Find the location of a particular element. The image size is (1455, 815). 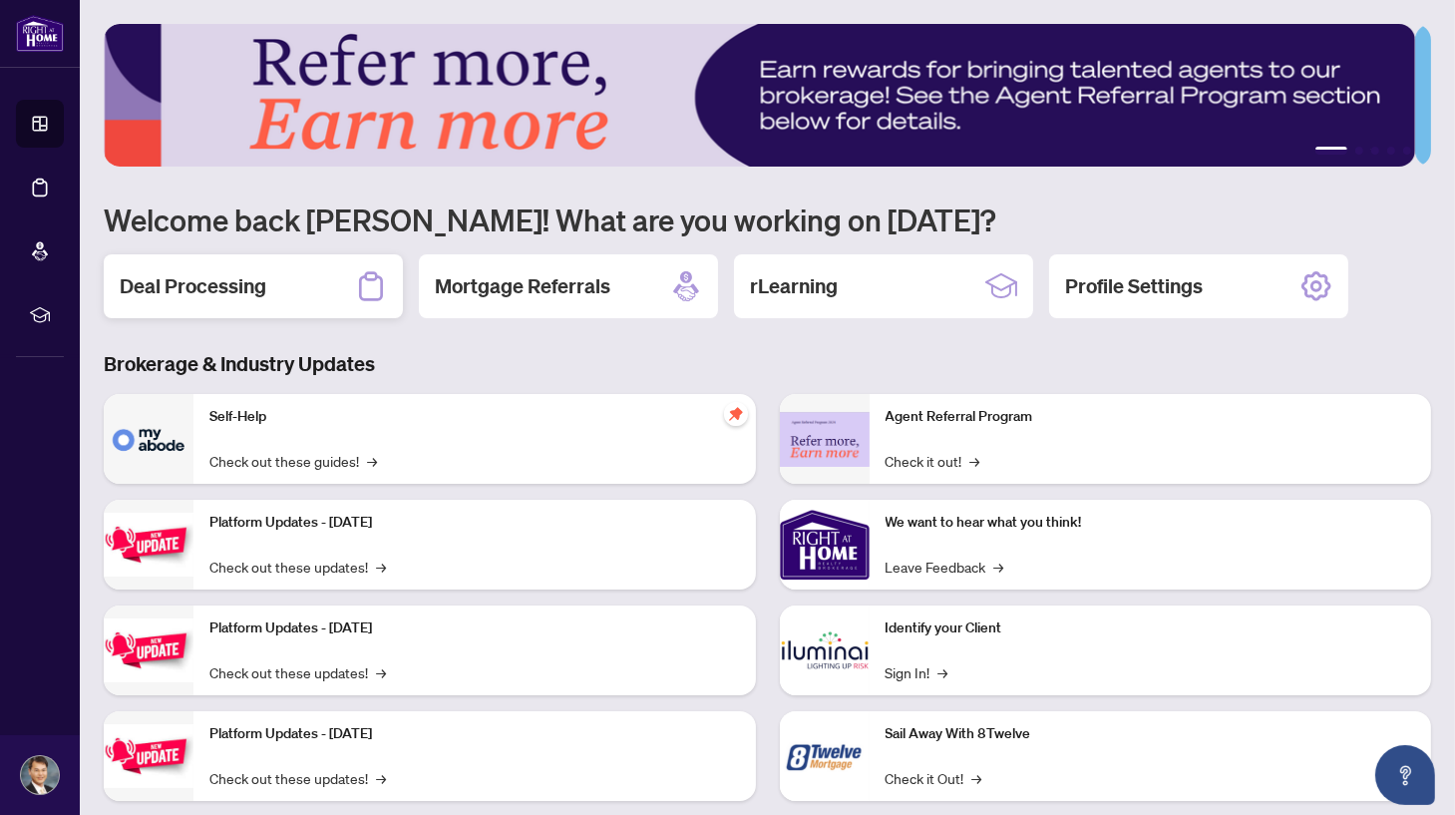

img: logo is located at coordinates (40, 33).